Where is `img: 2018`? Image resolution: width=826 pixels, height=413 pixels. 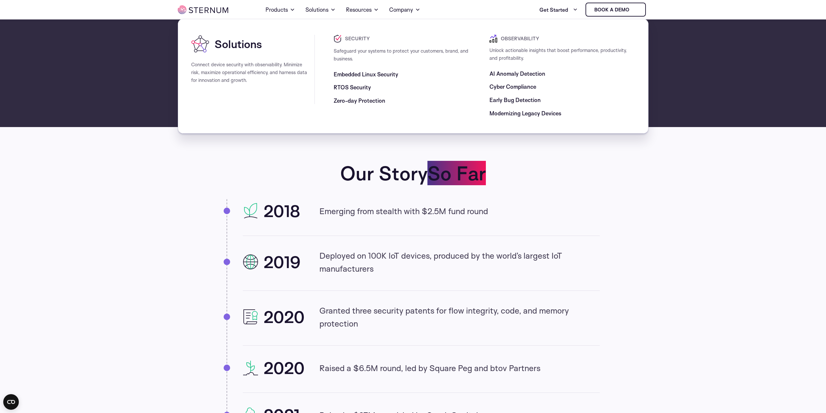
img: 2018 is located at coordinates (251, 211).